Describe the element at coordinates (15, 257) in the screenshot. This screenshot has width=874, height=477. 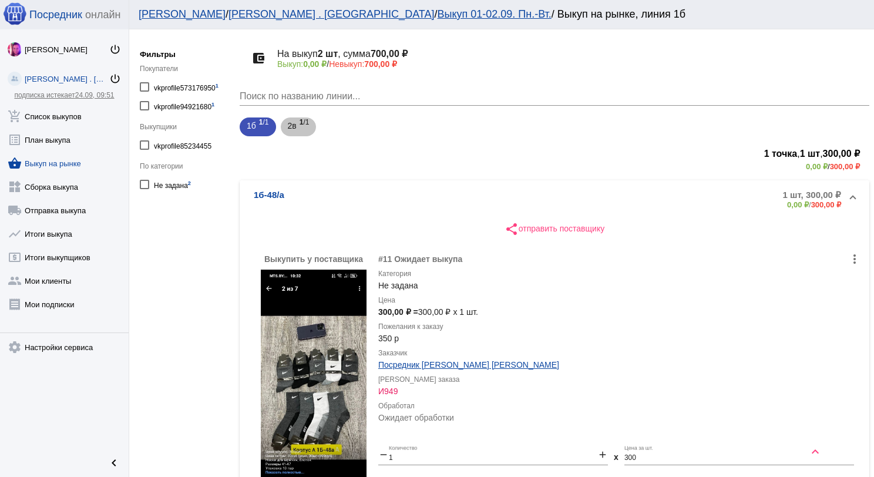
I see `mat-icon: local_atm` at that location.